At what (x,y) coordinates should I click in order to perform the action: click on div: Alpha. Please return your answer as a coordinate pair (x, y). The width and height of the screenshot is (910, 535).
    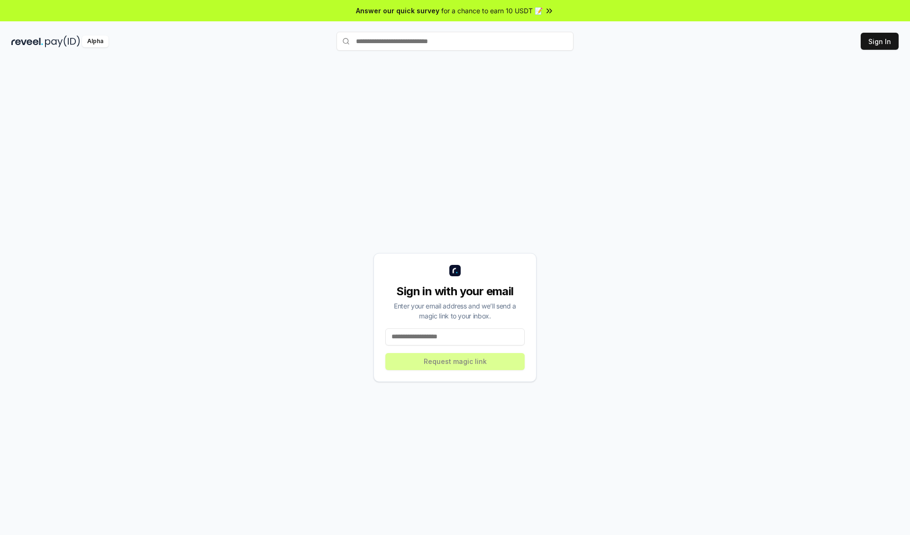
    Looking at the image, I should click on (95, 41).